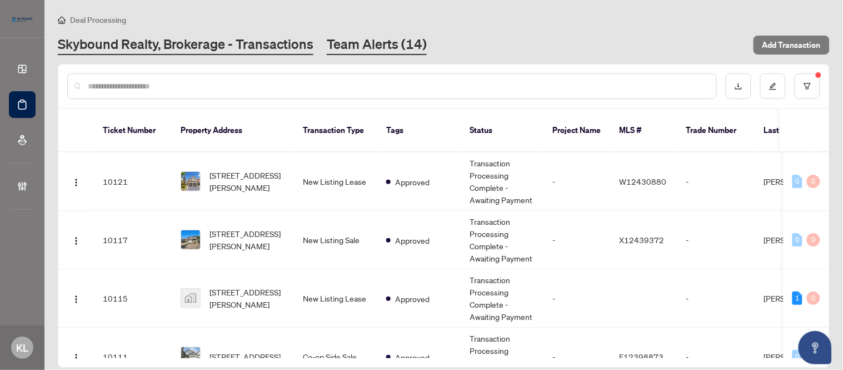  Describe the element at coordinates (808, 86) in the screenshot. I see `span: filter` at that location.